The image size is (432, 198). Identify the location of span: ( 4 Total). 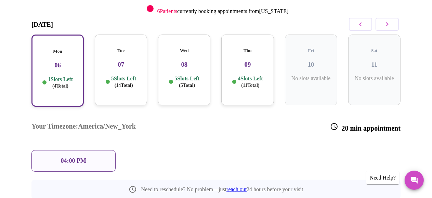
(60, 86).